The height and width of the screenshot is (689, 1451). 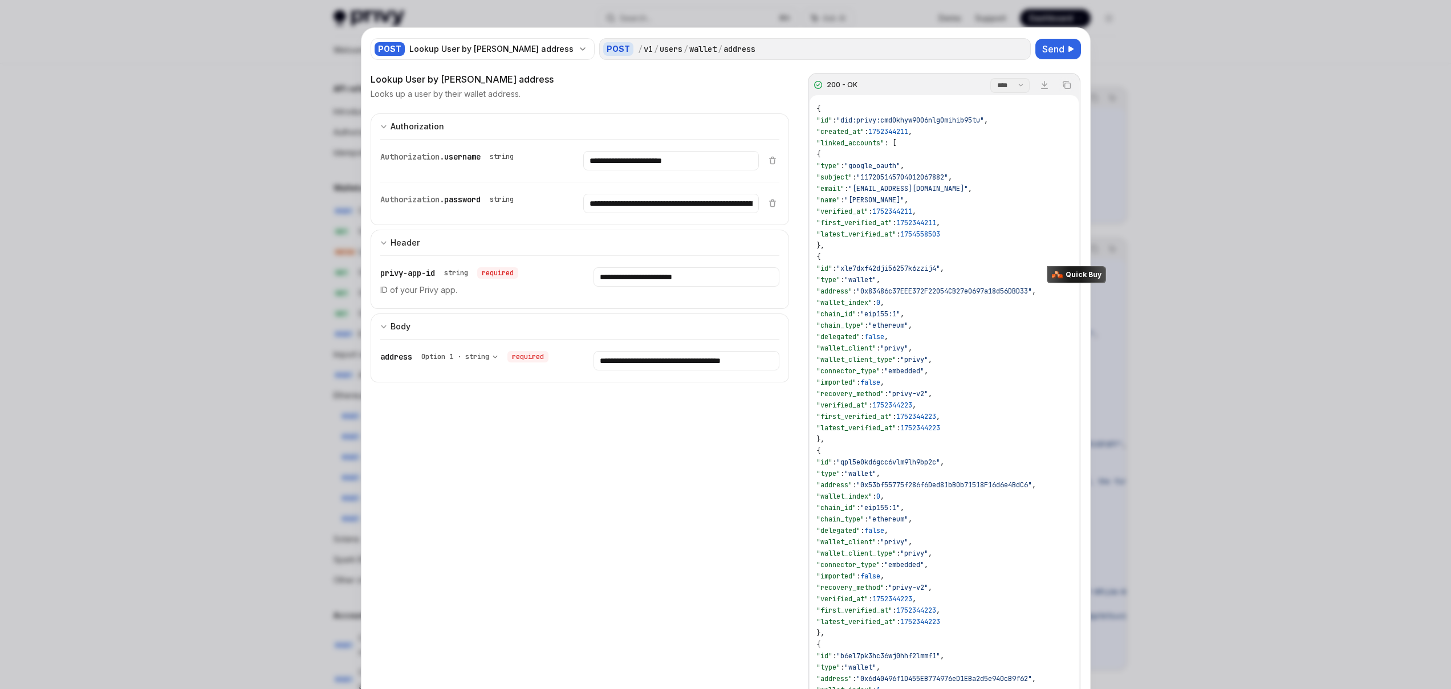 I want to click on span: "xle7dxf42dji56257k6zzij4", so click(x=888, y=269).